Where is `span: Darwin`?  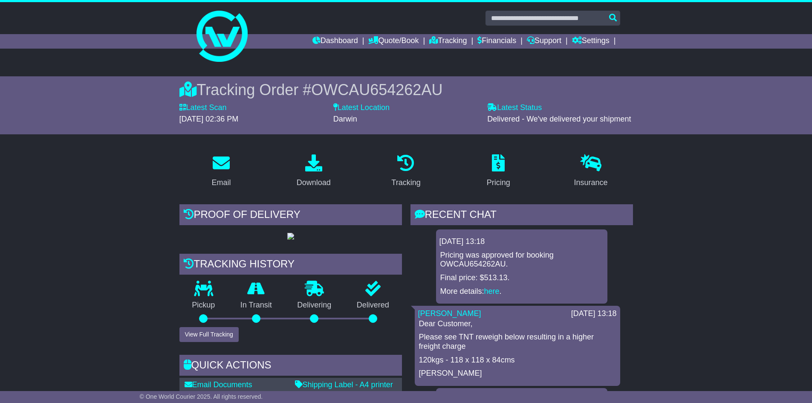
span: Darwin is located at coordinates (345, 119).